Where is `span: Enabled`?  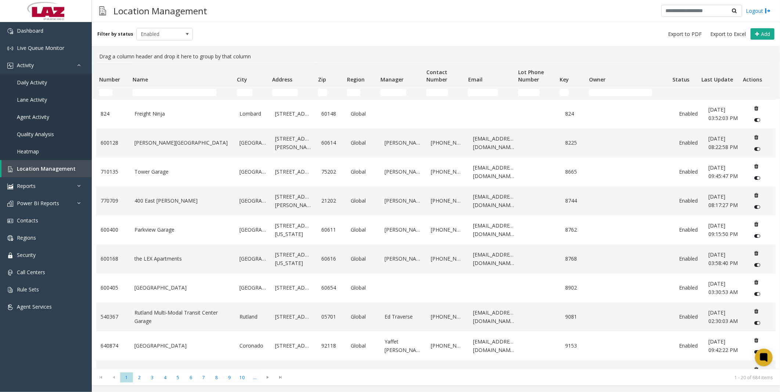 span: Enabled is located at coordinates (159, 34).